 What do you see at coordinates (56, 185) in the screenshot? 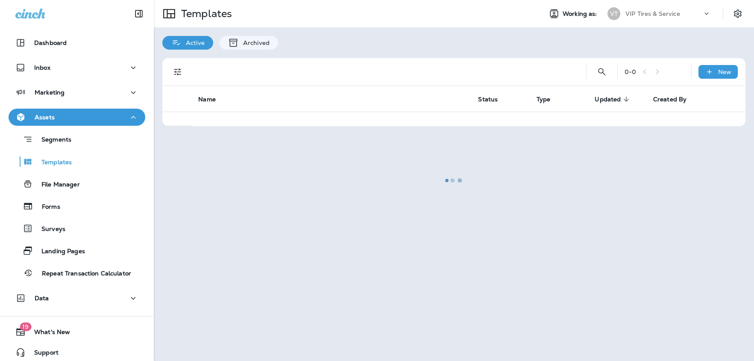
I see `p: File Manager` at bounding box center [56, 185].